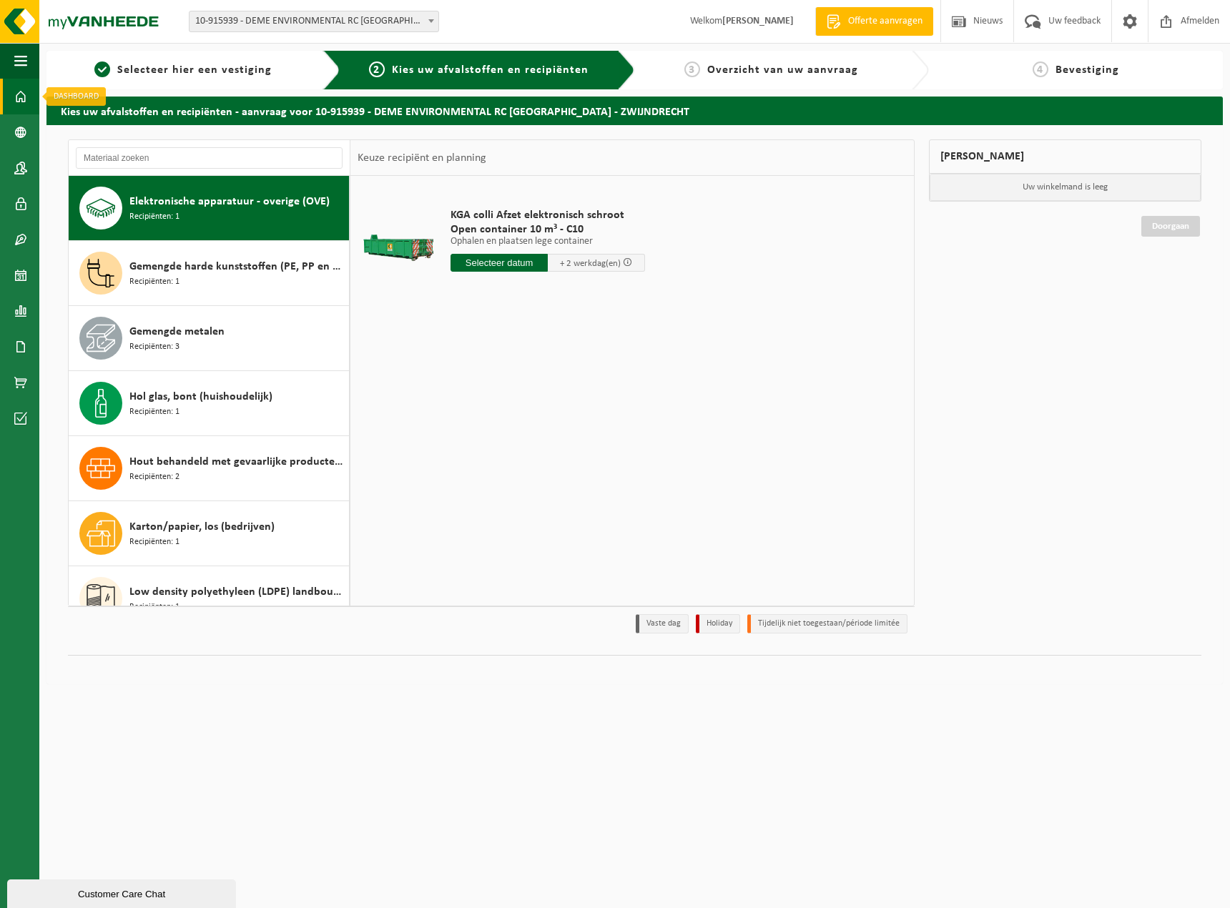 Image resolution: width=1230 pixels, height=908 pixels. What do you see at coordinates (201, 397) in the screenshot?
I see `span: Hol glas, bont (huishoudelijk)` at bounding box center [201, 397].